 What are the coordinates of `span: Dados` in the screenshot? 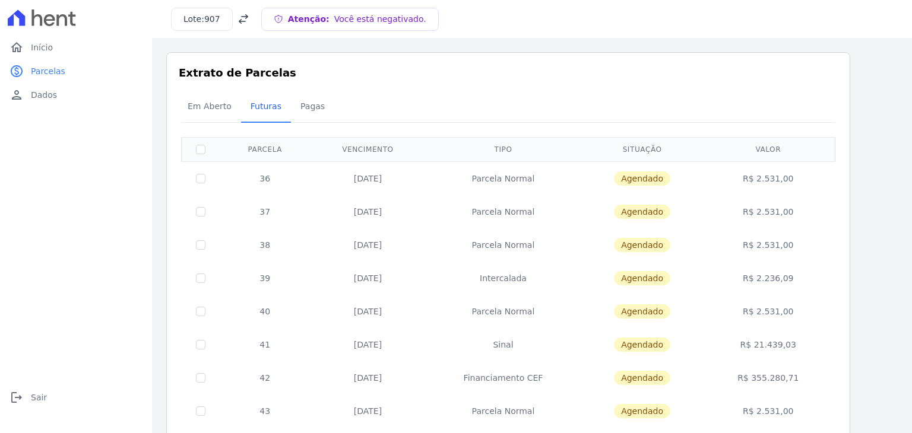 It's located at (44, 95).